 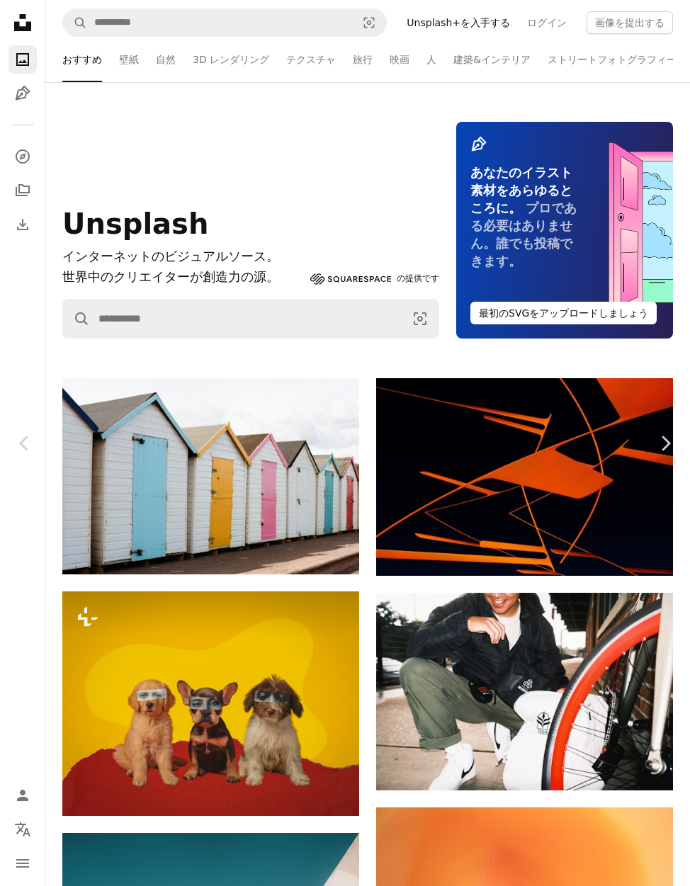 I want to click on img: 自転車の車輪の横にしゃがむ男。, so click(x=524, y=691).